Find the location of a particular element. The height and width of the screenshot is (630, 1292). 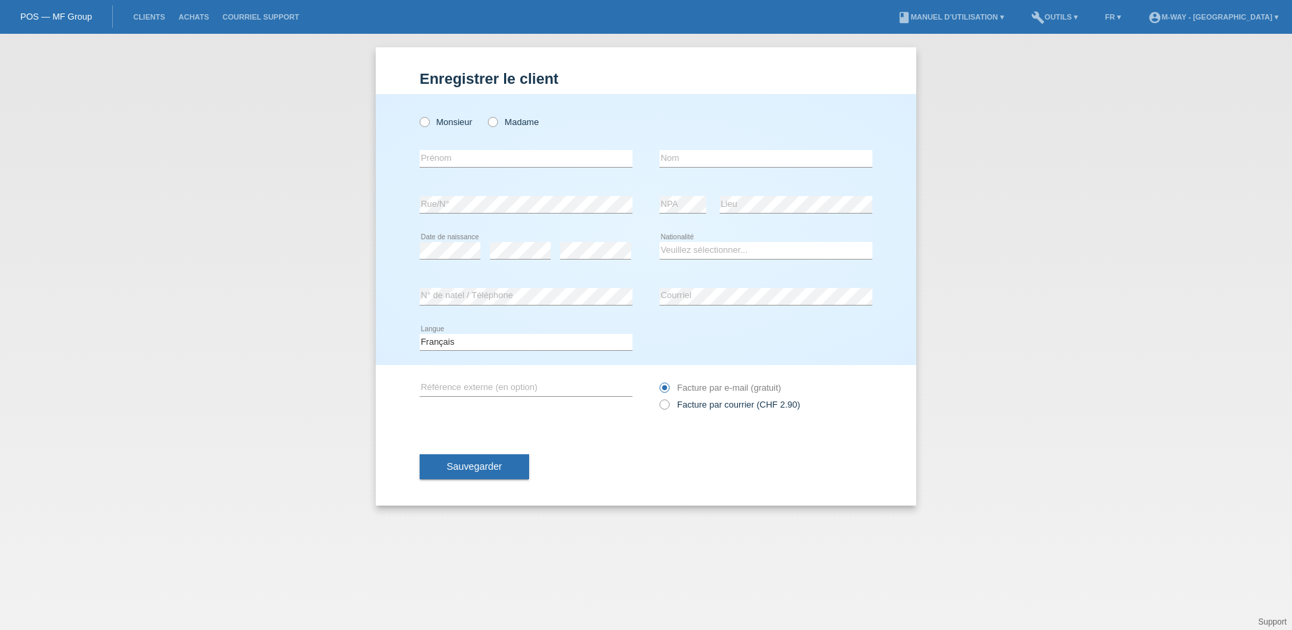

h1: Enregistrer le client is located at coordinates (646, 78).